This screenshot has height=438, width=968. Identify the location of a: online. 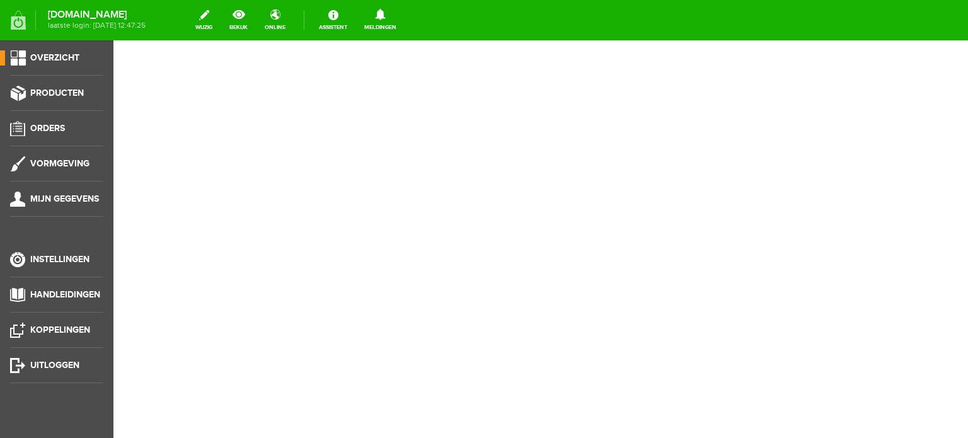
(275, 20).